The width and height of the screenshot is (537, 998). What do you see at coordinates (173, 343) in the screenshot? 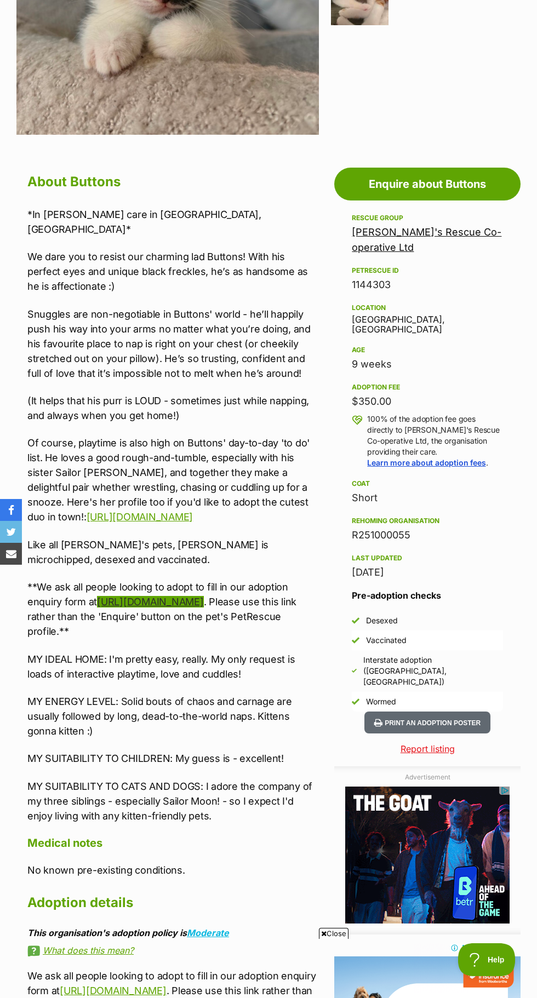
I see `p: Snuggles are non-negotiable in Buttons' world - he’ll happily push his way into your arms no matt...` at bounding box center [173, 343].